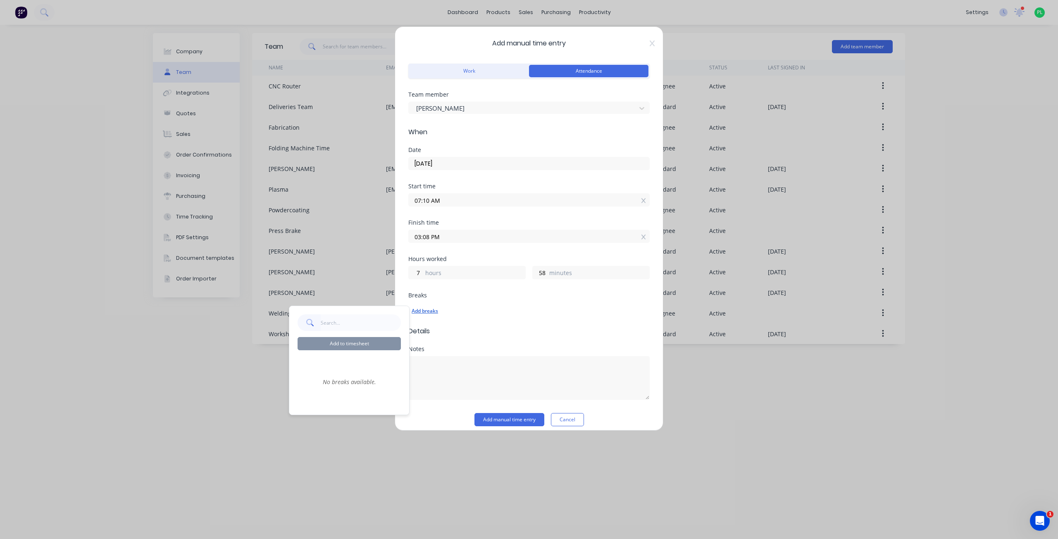 Image resolution: width=1058 pixels, height=539 pixels. Describe the element at coordinates (599, 274) in the screenshot. I see `label: minutes` at that location.